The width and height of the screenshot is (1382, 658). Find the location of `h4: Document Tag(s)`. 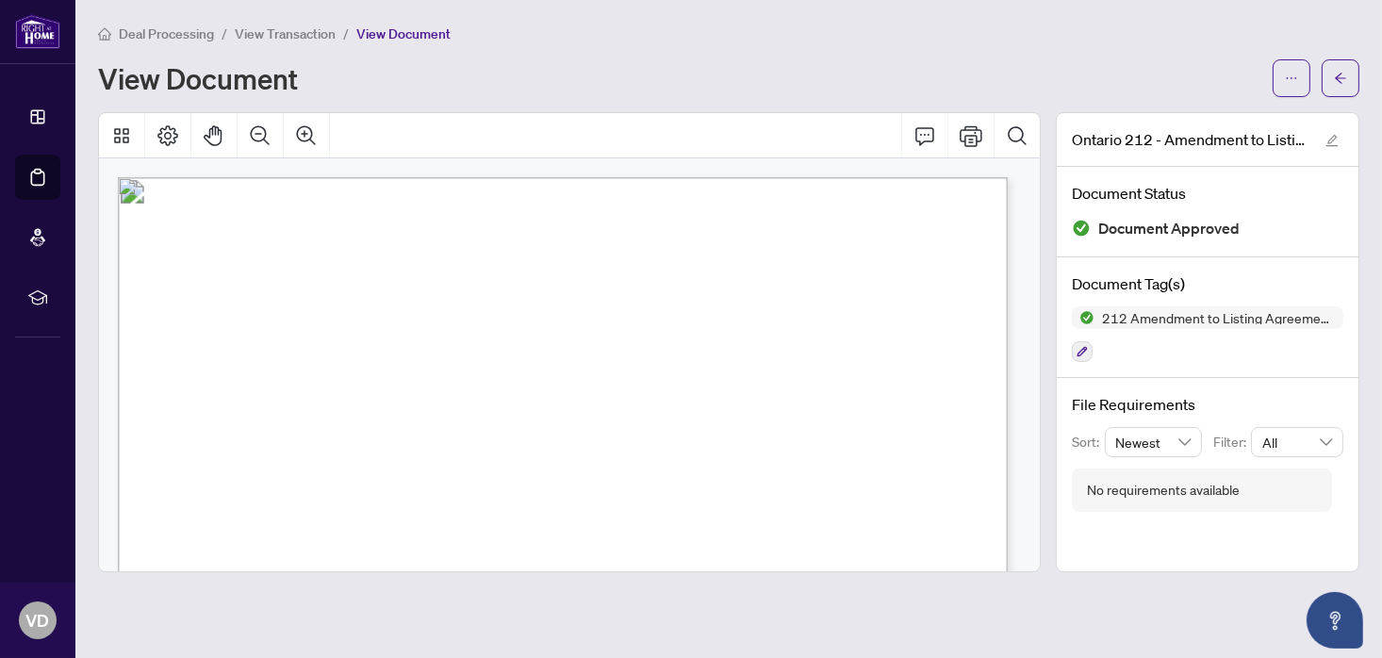

h4: Document Tag(s) is located at coordinates (1208, 284).